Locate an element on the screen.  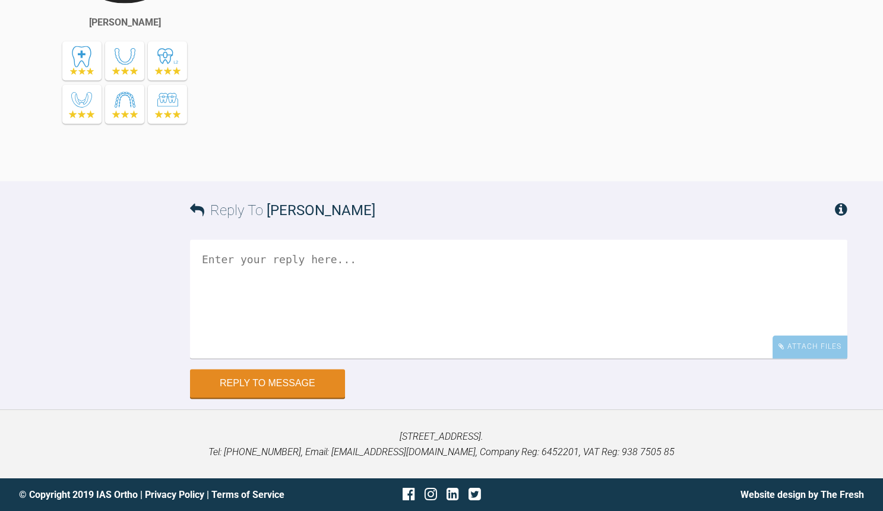
button: Reply to Message is located at coordinates (267, 383).